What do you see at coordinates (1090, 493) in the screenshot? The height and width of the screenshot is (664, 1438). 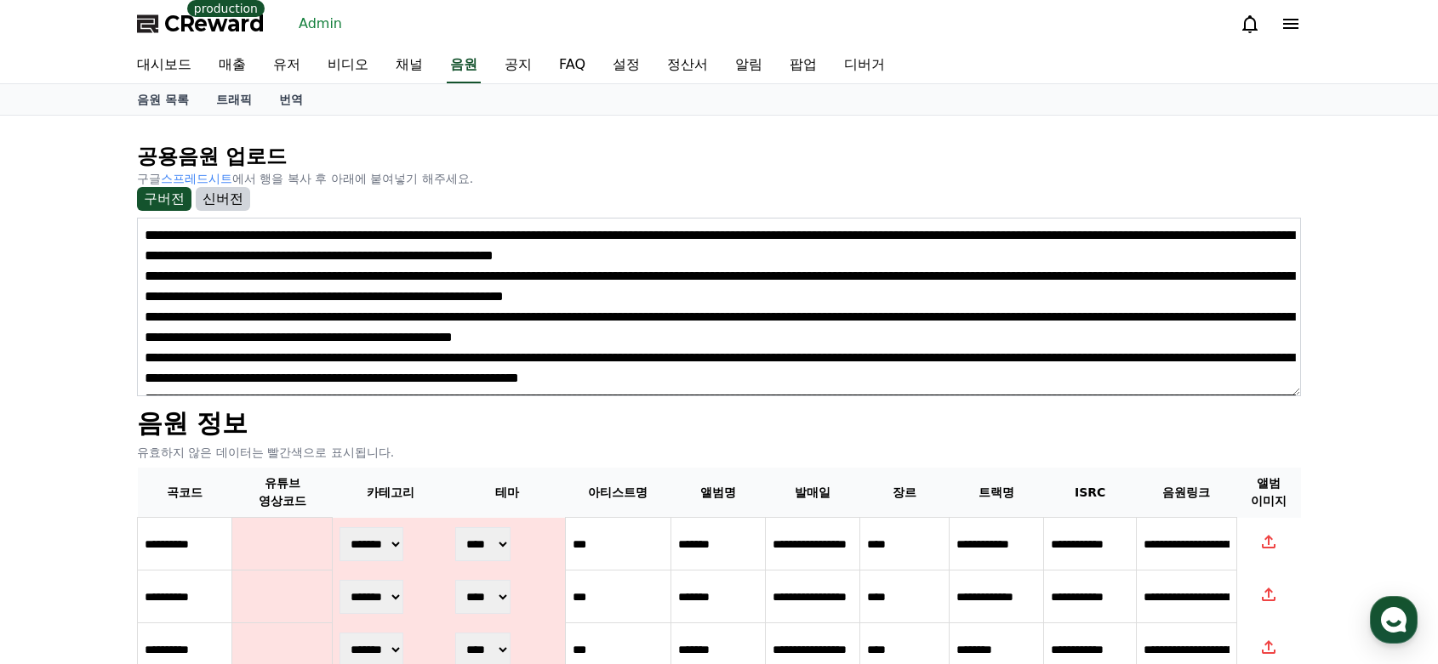 I see `th: ISRC` at bounding box center [1090, 493].